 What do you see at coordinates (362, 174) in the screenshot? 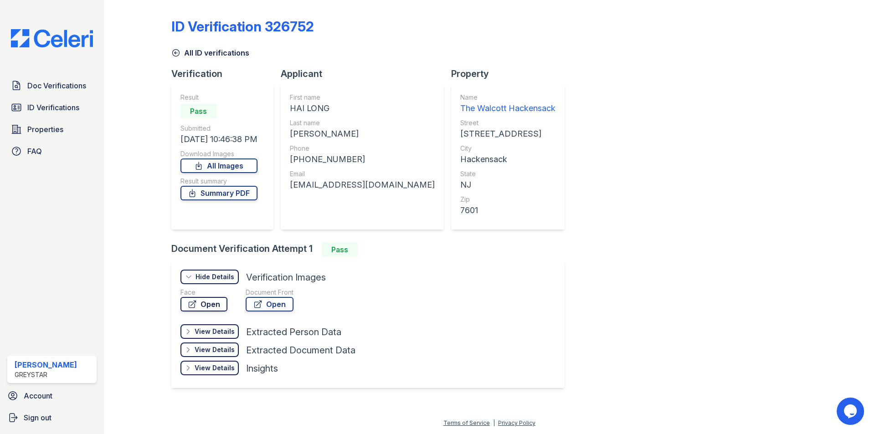
I see `div: Email` at bounding box center [362, 174].